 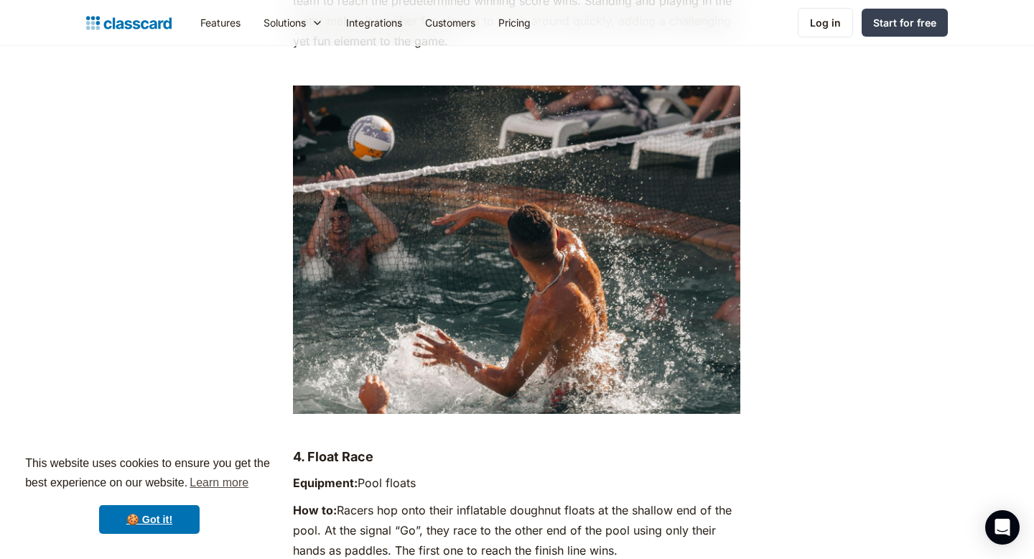 What do you see at coordinates (325, 483) in the screenshot?
I see `strong: Equipment:` at bounding box center [325, 483].